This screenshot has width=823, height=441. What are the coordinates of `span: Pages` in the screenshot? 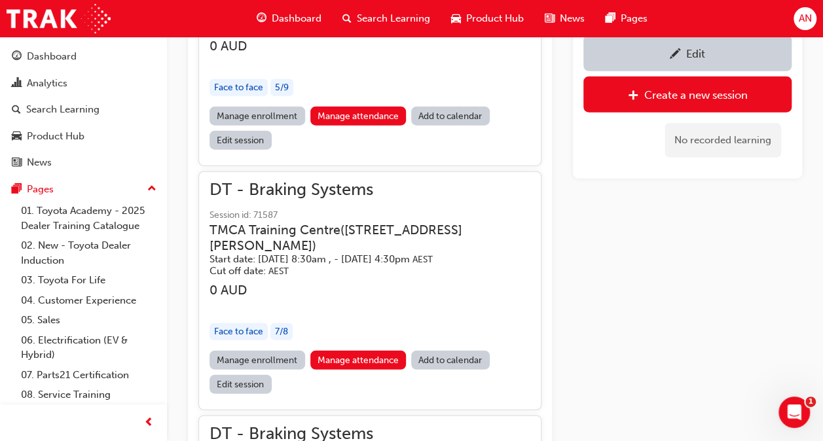 It's located at (634, 18).